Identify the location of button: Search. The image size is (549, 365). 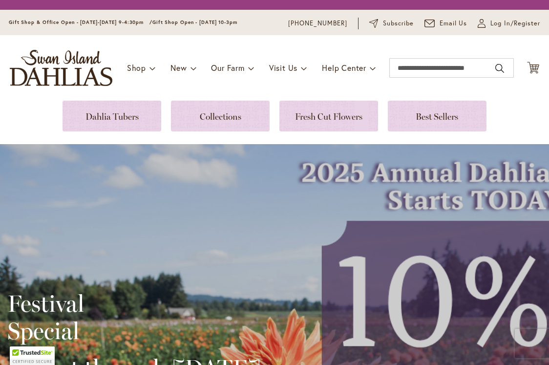
(500, 68).